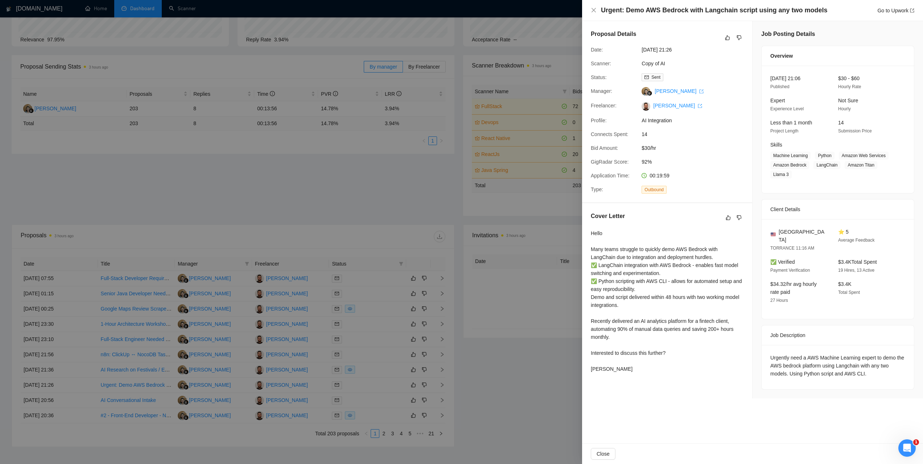 The width and height of the screenshot is (923, 464). I want to click on span: Submission Price, so click(855, 131).